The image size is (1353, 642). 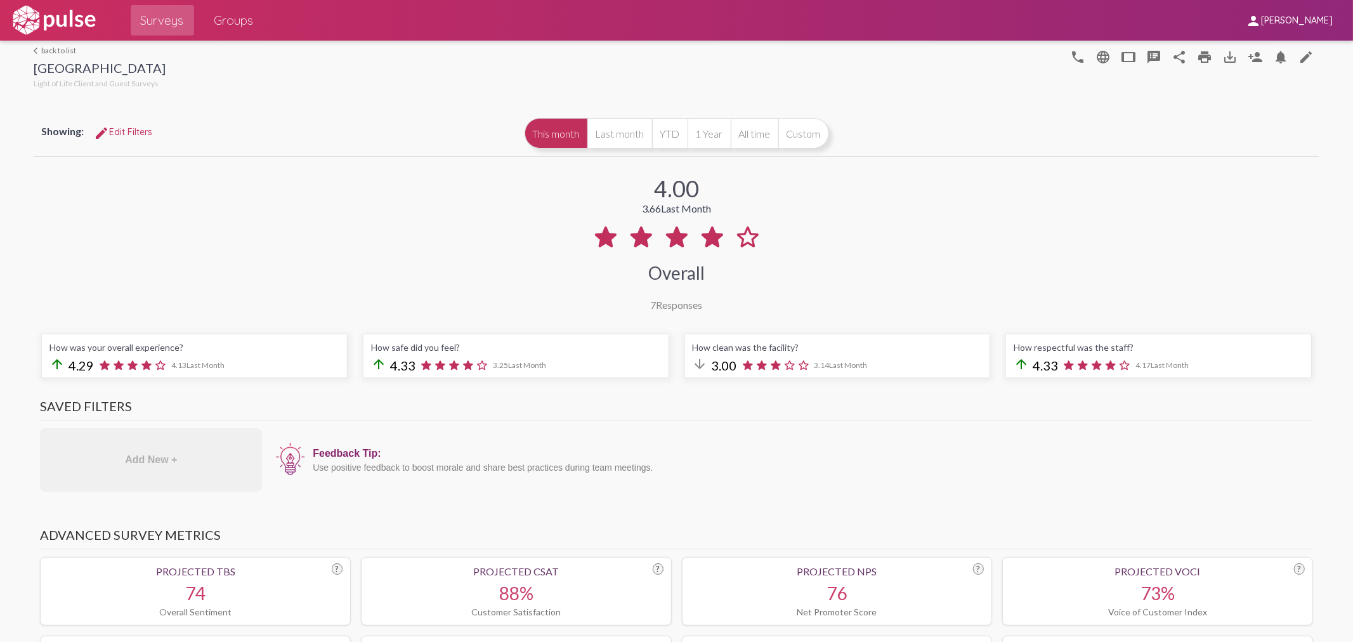 I want to click on div: How safe did you feel?, so click(x=516, y=347).